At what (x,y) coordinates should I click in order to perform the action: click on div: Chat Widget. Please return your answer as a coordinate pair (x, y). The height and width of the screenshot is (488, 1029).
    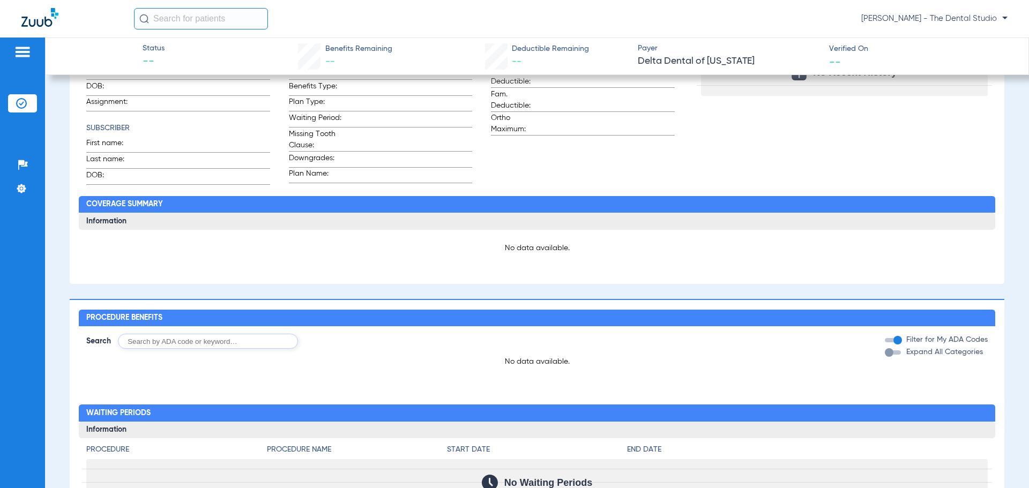
    Looking at the image, I should click on (909, 273).